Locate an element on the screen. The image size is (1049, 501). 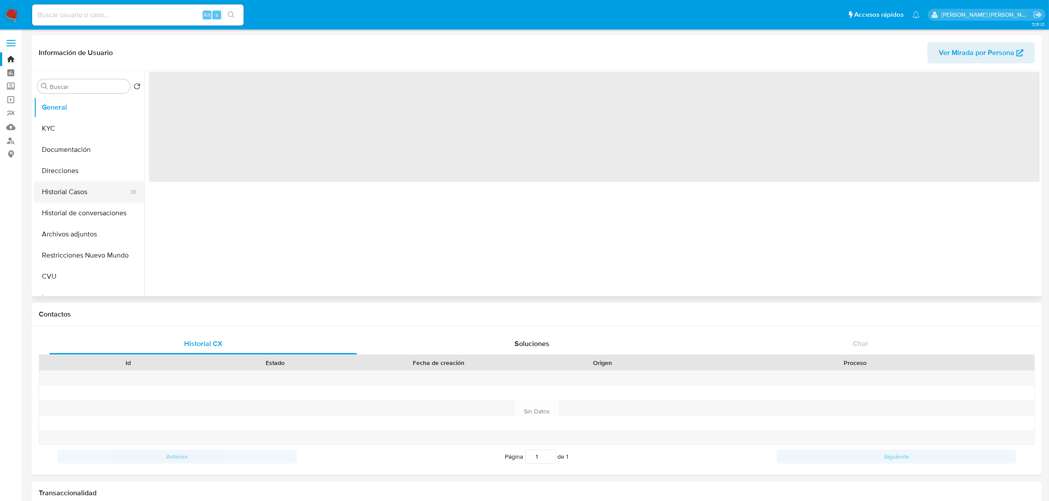
a: Salir is located at coordinates (1037, 15).